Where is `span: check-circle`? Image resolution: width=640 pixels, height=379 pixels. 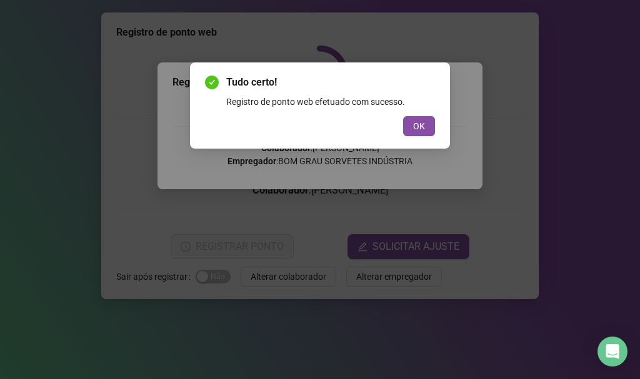
span: check-circle is located at coordinates (212, 82).